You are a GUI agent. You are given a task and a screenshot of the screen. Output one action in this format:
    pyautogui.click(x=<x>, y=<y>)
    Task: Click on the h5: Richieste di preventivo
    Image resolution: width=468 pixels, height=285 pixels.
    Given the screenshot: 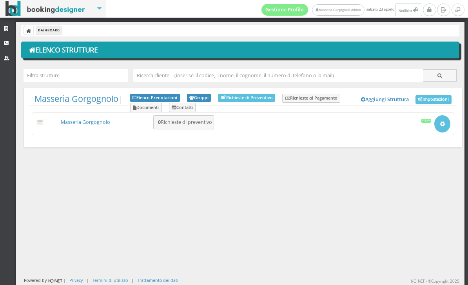 What is the action you would take?
    pyautogui.click(x=184, y=122)
    